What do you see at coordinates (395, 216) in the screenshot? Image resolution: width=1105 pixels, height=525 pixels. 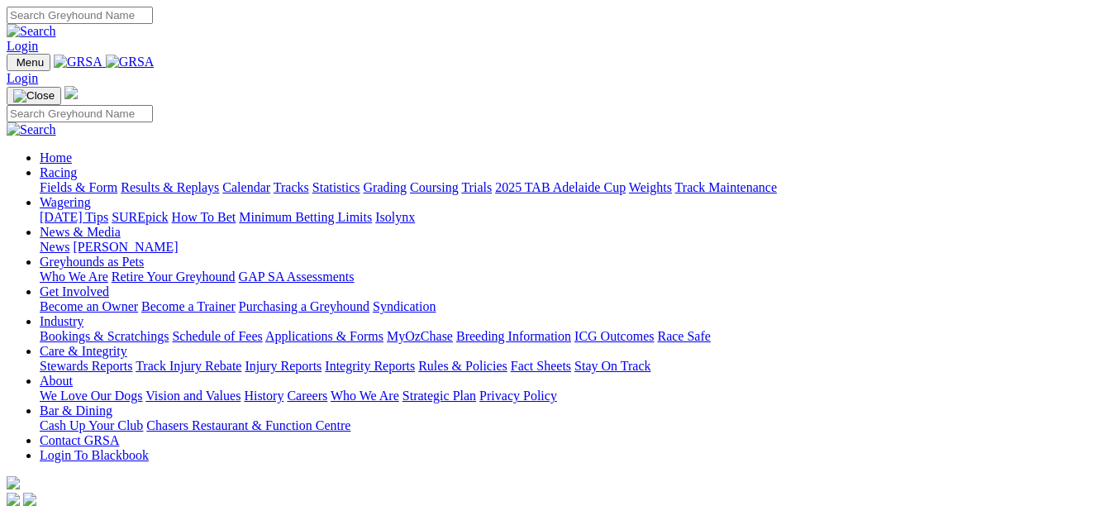 I see `a: Isolynx` at bounding box center [395, 216].